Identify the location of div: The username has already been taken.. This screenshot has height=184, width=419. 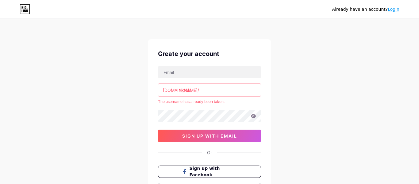
(209, 101).